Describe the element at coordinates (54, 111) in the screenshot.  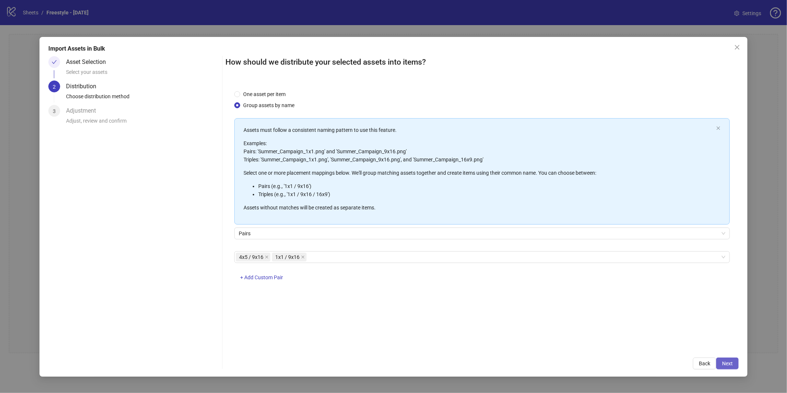
I see `span: 3` at that location.